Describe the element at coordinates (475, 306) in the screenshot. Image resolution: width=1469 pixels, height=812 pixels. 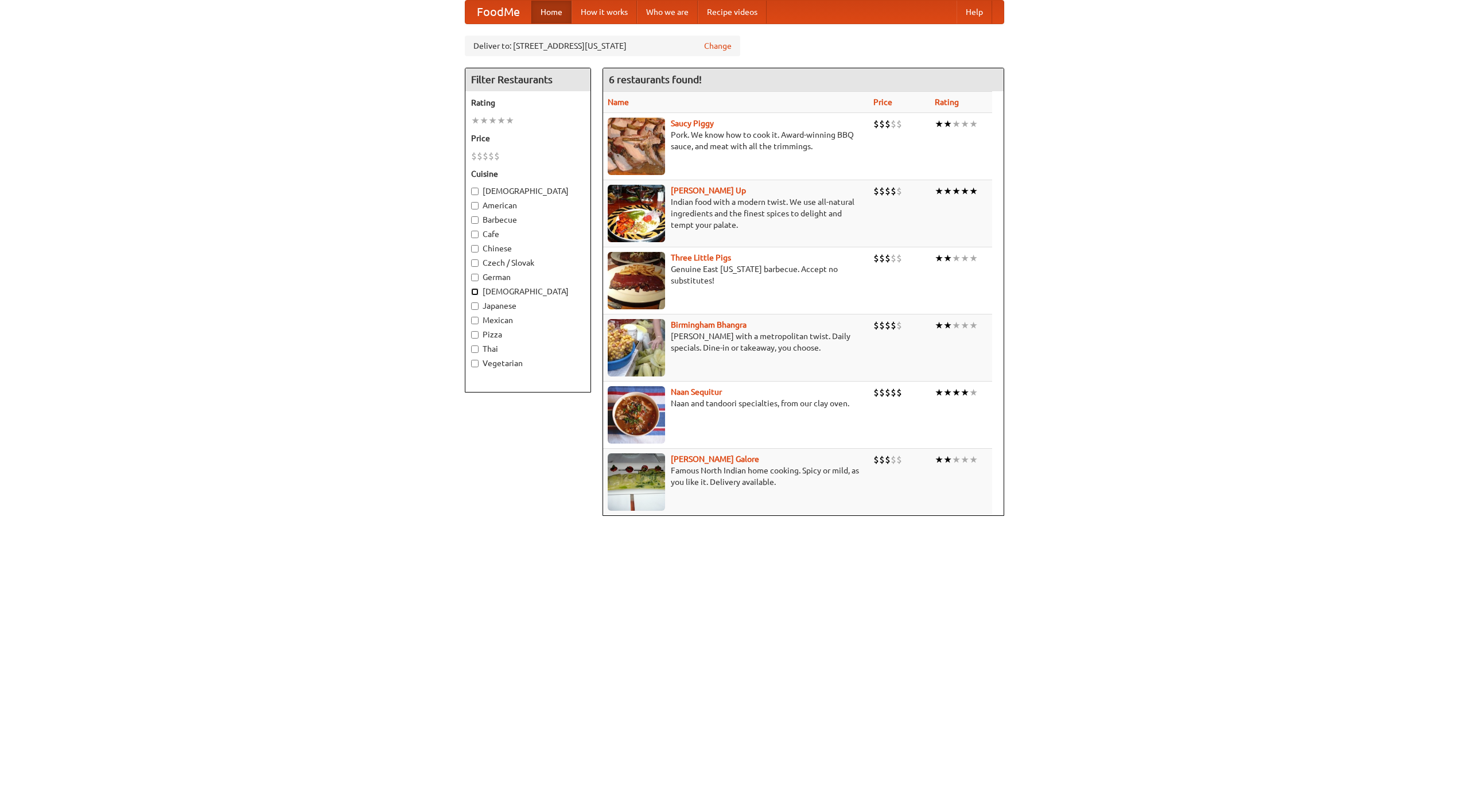
I see `input: Japanese` at that location.